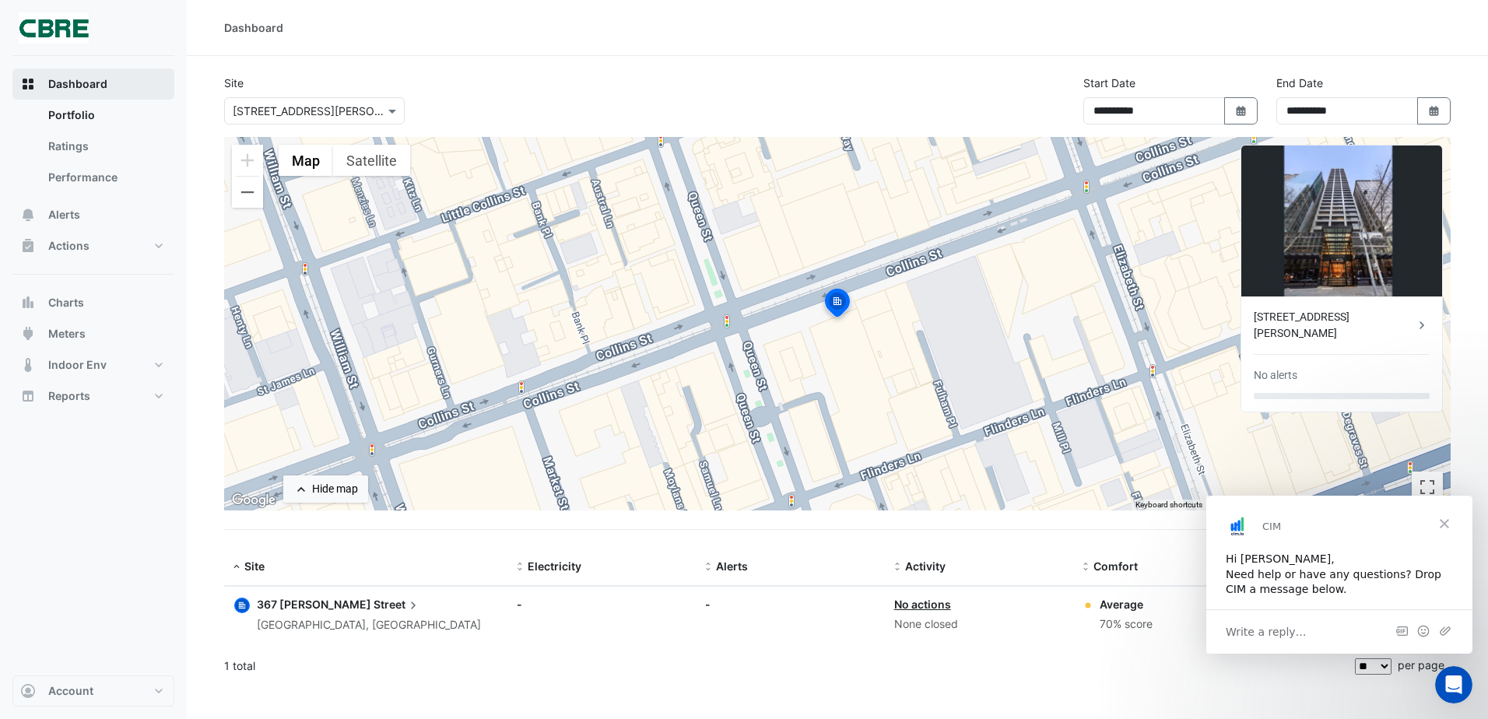 The height and width of the screenshot is (719, 1488). Describe the element at coordinates (28, 334) in the screenshot. I see `app-icon: Meters` at that location.